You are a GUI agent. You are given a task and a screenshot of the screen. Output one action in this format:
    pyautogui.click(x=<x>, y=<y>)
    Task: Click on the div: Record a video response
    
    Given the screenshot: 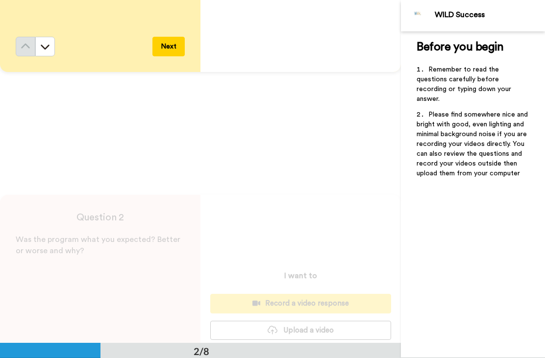 What is the action you would take?
    pyautogui.click(x=300, y=303)
    